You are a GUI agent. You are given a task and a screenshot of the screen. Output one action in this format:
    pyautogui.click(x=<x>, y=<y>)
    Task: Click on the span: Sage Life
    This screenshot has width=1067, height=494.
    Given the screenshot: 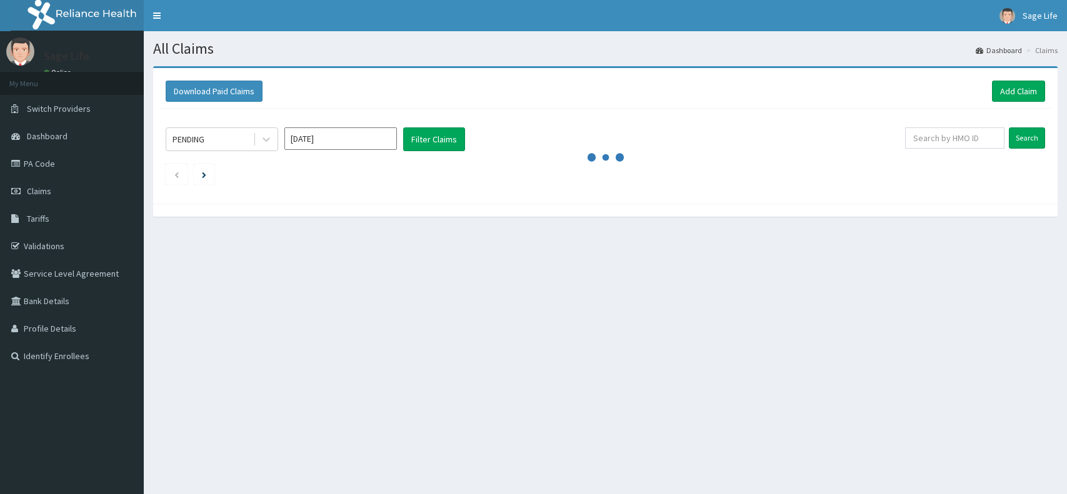 What is the action you would take?
    pyautogui.click(x=1040, y=16)
    